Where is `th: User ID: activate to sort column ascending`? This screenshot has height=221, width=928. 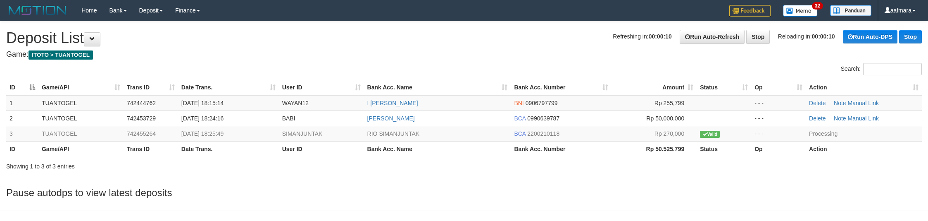 th: User ID: activate to sort column ascending is located at coordinates (321, 87).